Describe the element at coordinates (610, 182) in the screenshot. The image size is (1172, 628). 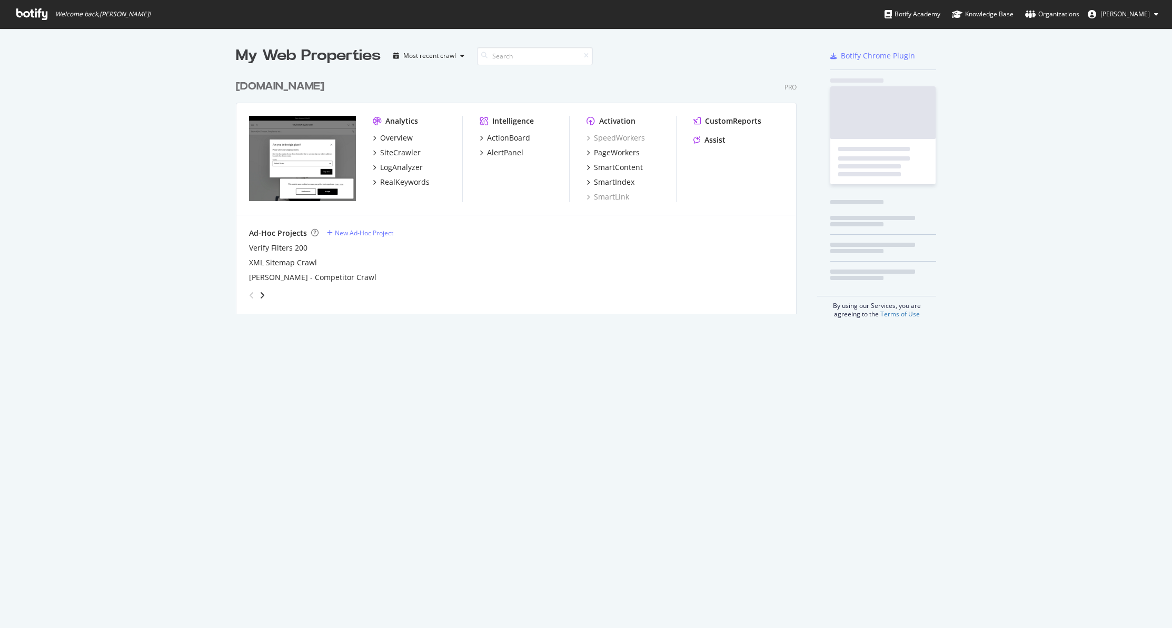
I see `a: SmartIndex` at that location.